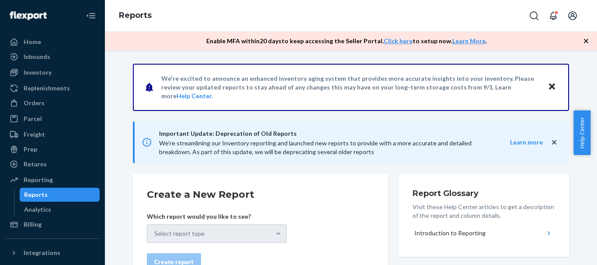  I want to click on div: Freight, so click(34, 135).